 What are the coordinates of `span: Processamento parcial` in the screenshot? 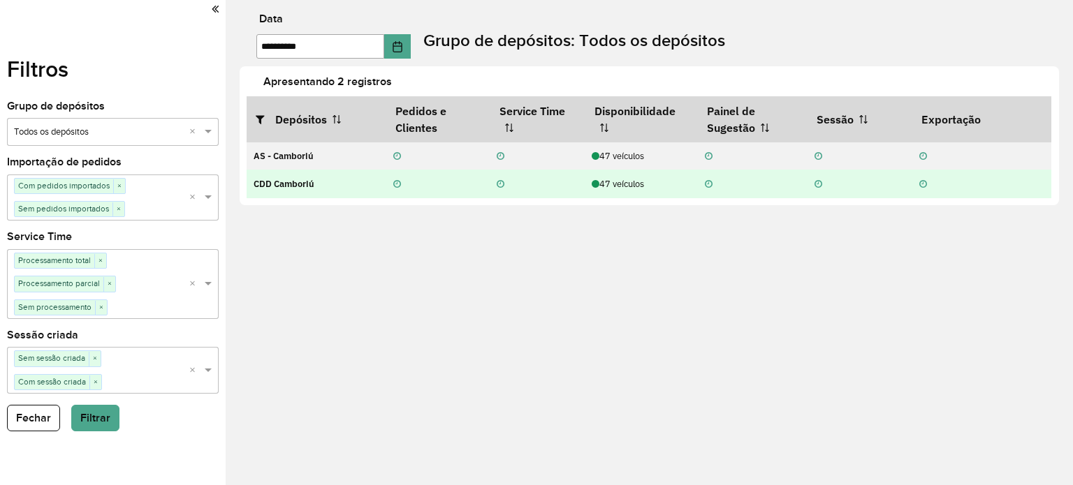 It's located at (59, 284).